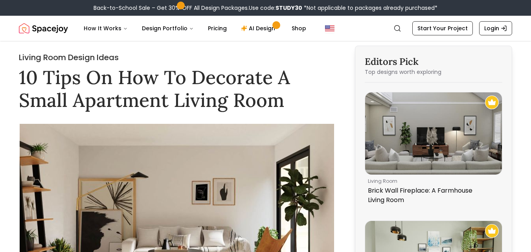 The height and width of the screenshot is (252, 531). Describe the element at coordinates (168, 28) in the screenshot. I see `button: Design Portfolio` at that location.